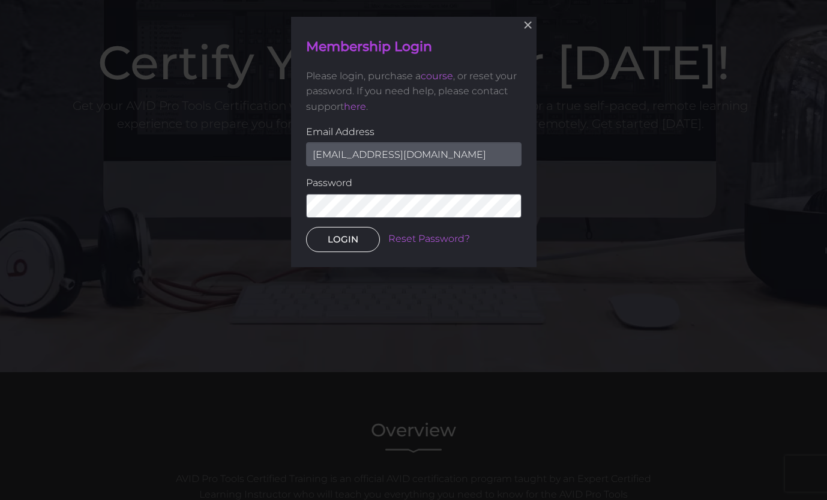  Describe the element at coordinates (429, 238) in the screenshot. I see `a: Reset Password?` at that location.